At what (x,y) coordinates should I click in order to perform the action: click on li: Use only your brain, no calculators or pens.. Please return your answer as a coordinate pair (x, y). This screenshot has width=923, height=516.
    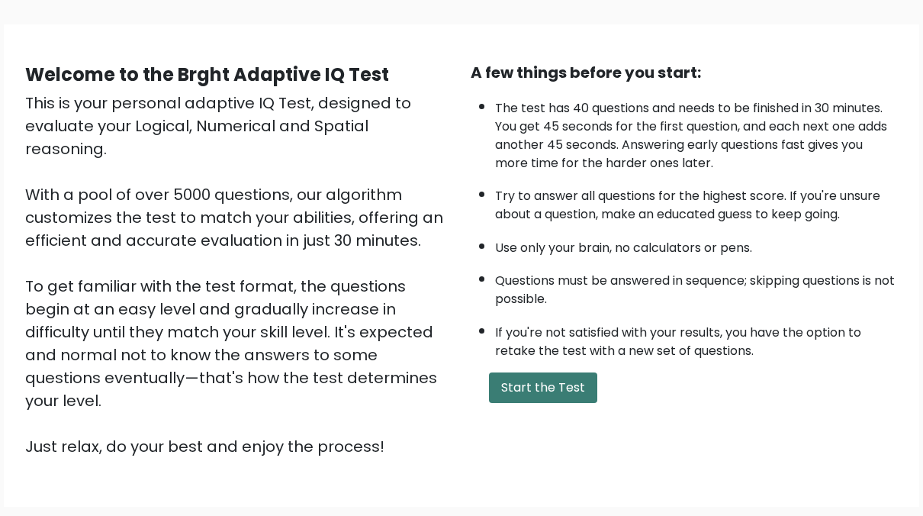
    Looking at the image, I should click on (696, 244).